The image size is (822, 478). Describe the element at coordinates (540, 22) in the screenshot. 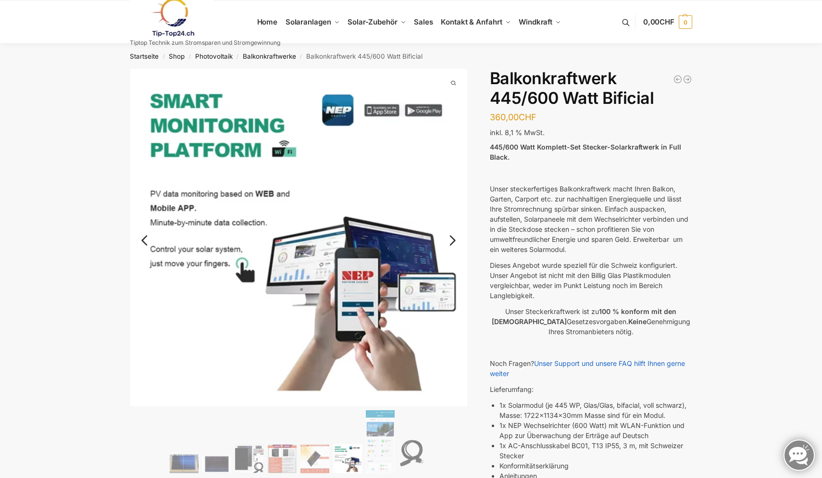

I see `a: Windkraft` at that location.